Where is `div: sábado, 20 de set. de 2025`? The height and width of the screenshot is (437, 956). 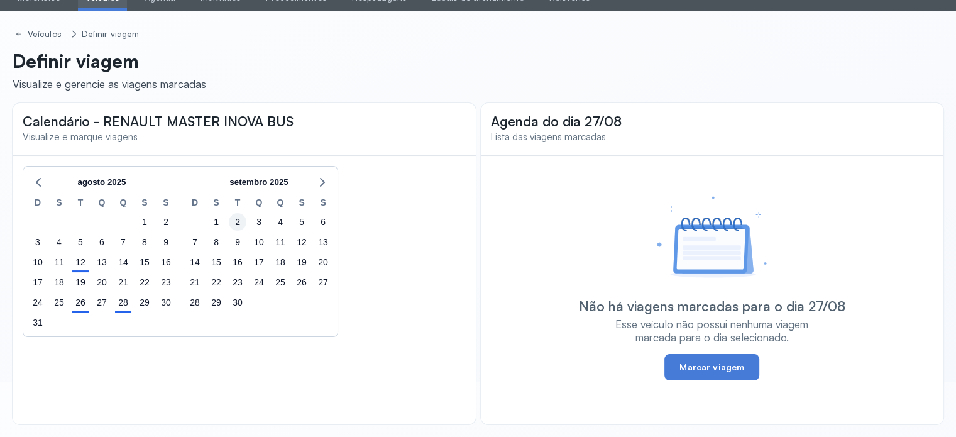 div: sábado, 20 de set. de 2025 is located at coordinates (323, 262).